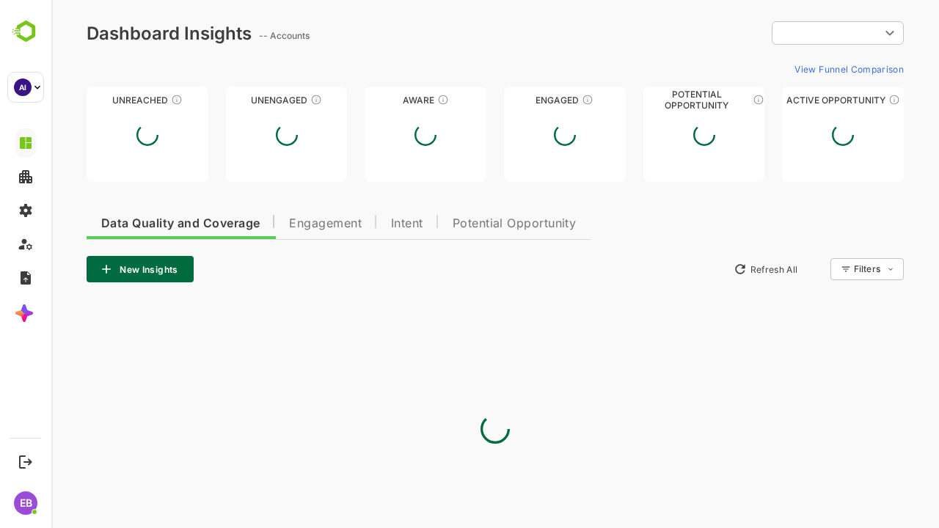 This screenshot has height=528, width=939. What do you see at coordinates (235, 35) in the screenshot?
I see `ag: -- Accounts` at bounding box center [235, 35].